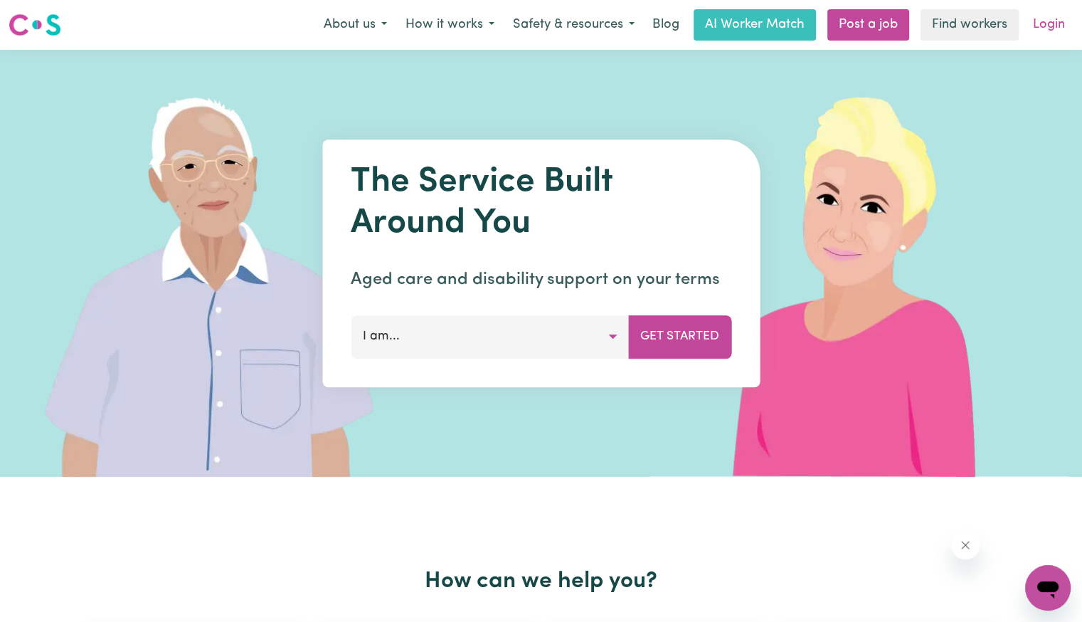  Describe the element at coordinates (541, 581) in the screenshot. I see `h2: How can we help you?` at that location.